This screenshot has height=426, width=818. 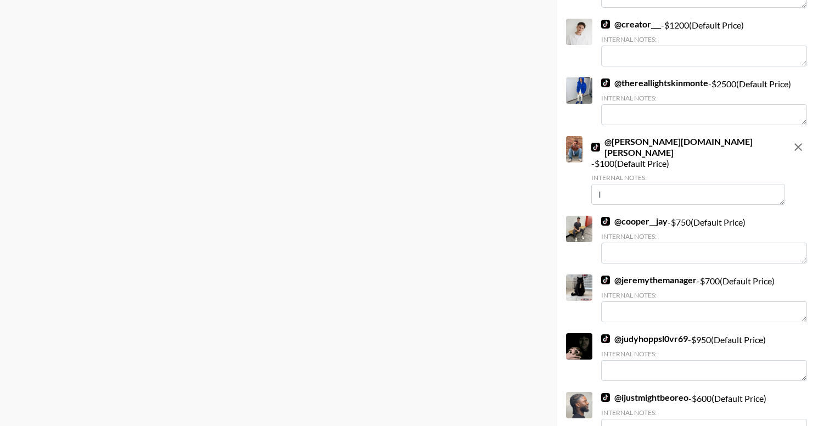 I want to click on div: - $ 950 (Default Price), so click(x=704, y=357).